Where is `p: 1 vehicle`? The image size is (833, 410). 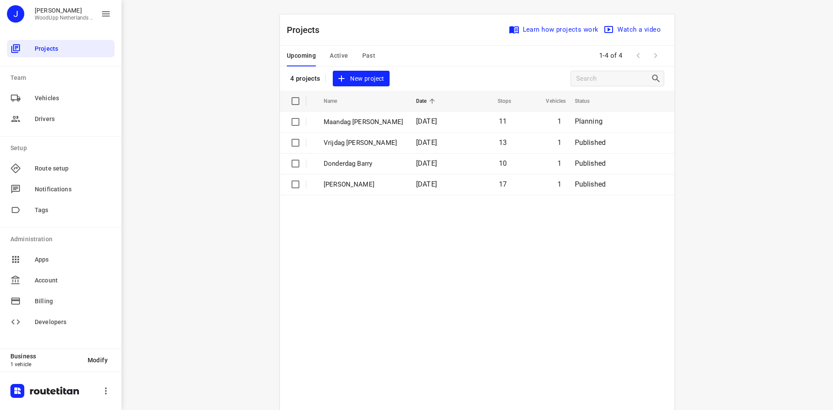 p: 1 vehicle is located at coordinates (46, 364).